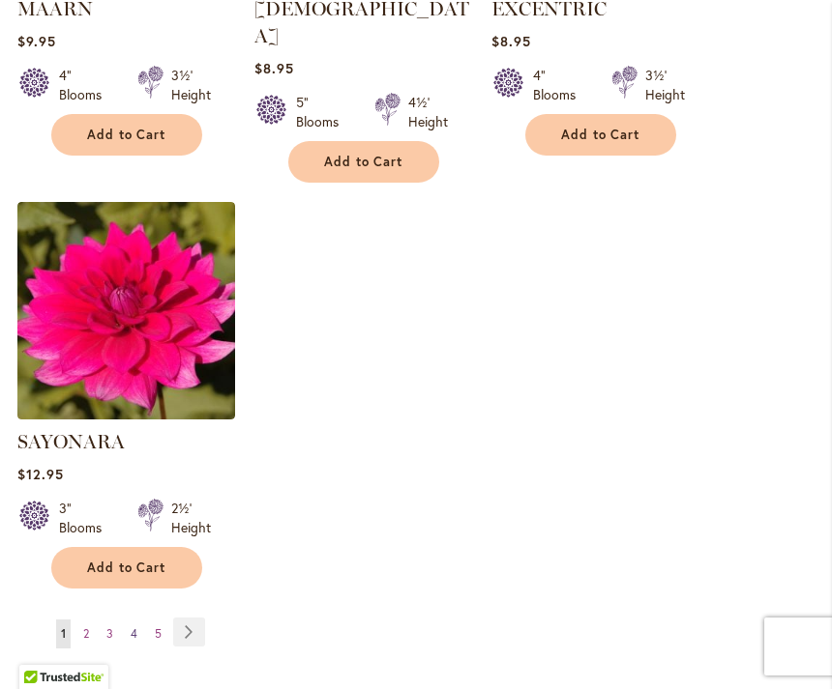  I want to click on div: 2½' Height, so click(190, 518).